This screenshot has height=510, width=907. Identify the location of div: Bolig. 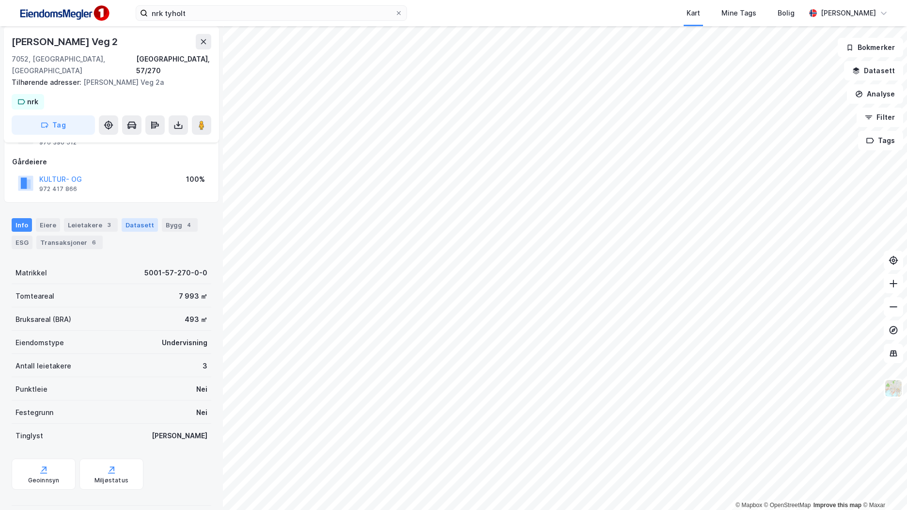
(786, 13).